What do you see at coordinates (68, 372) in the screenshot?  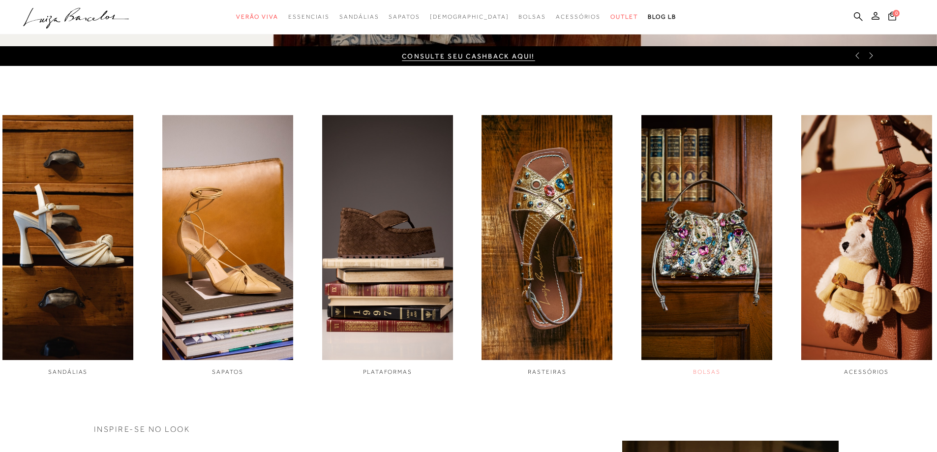 I see `span: SANDÁLIAS` at bounding box center [68, 372].